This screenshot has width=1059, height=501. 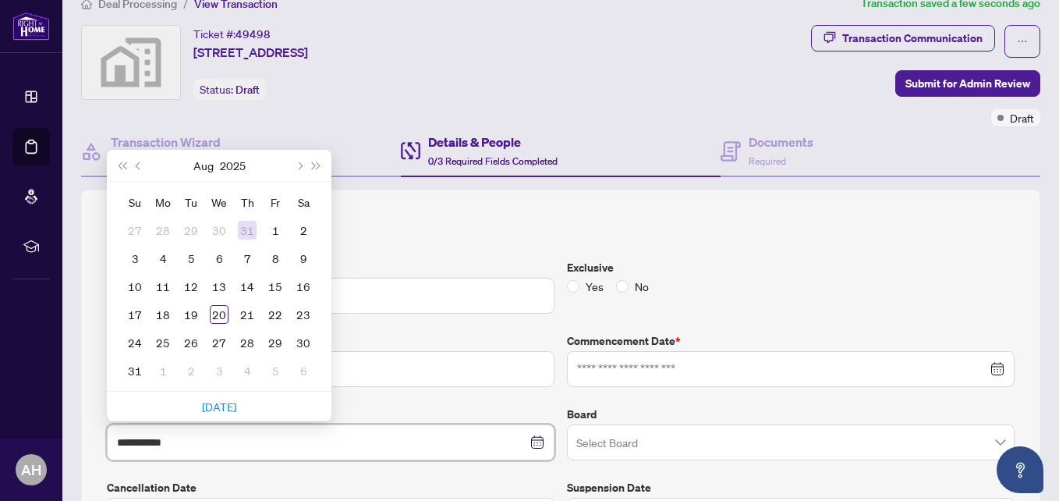 I want to click on div: Status:, so click(x=229, y=89).